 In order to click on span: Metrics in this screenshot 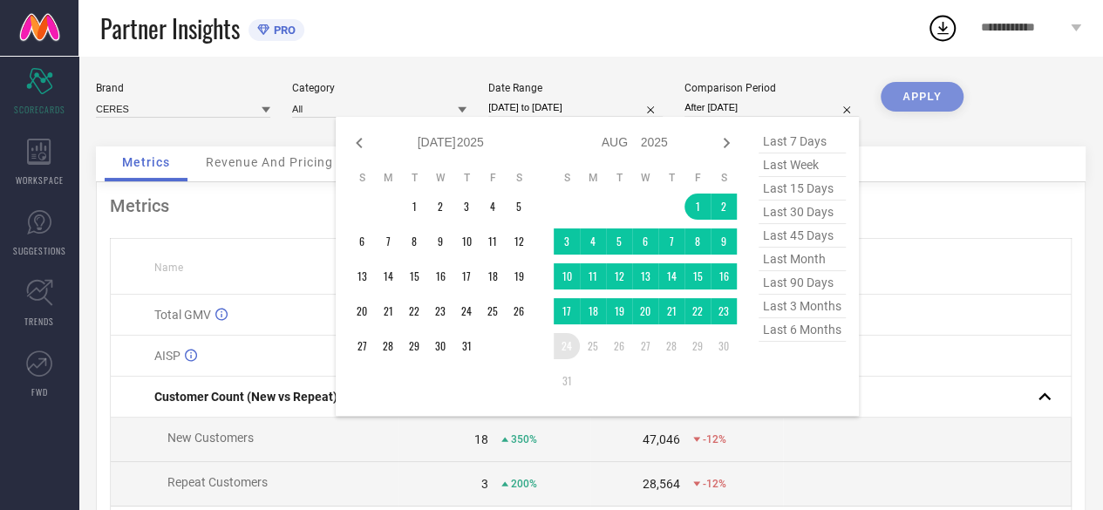, I will do `click(146, 162)`.